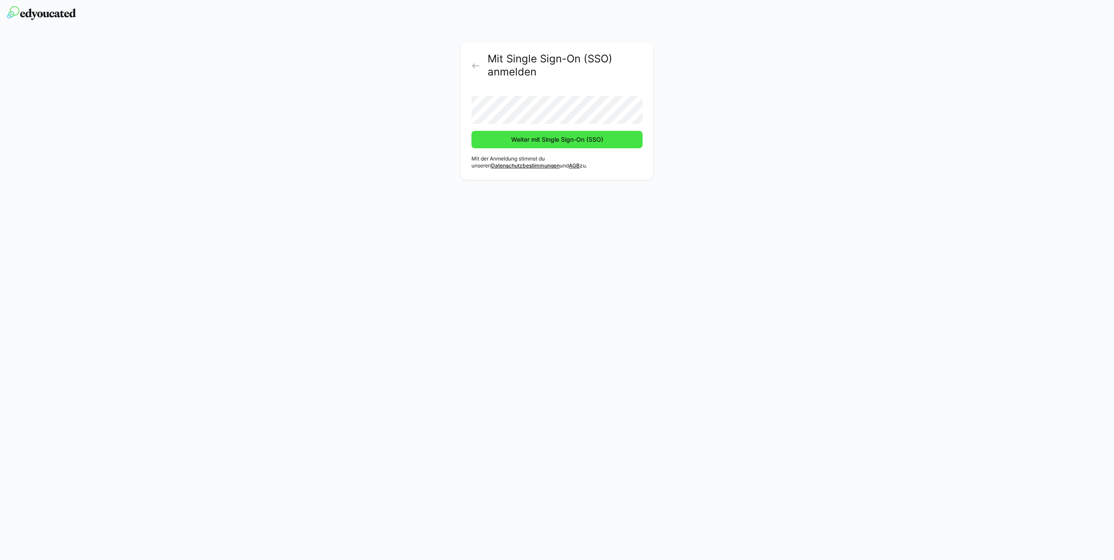 The height and width of the screenshot is (560, 1114). Describe the element at coordinates (525, 165) in the screenshot. I see `a: Datenschutzbestimmungen` at that location.